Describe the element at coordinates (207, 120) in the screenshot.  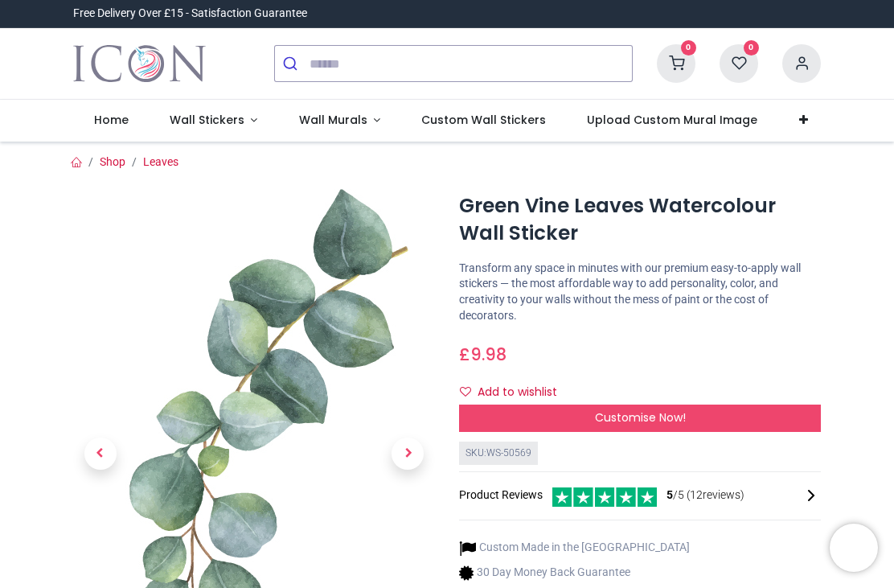
I see `span: Wall Stickers` at that location.